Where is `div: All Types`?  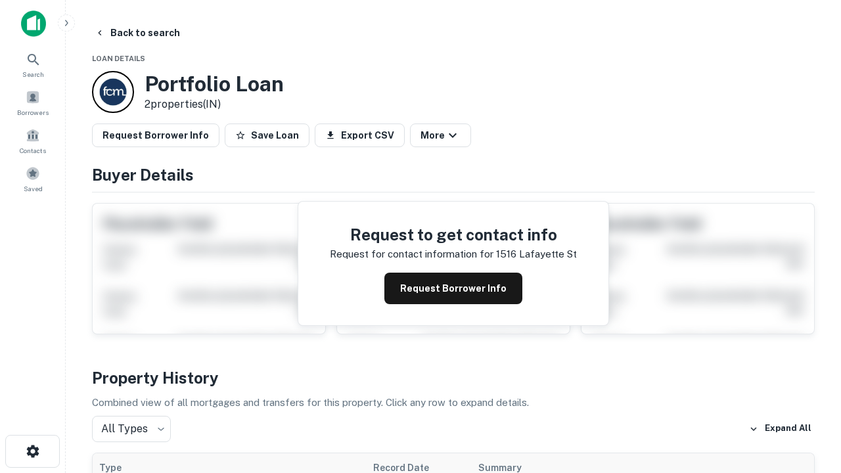
div: All Types is located at coordinates (131, 429).